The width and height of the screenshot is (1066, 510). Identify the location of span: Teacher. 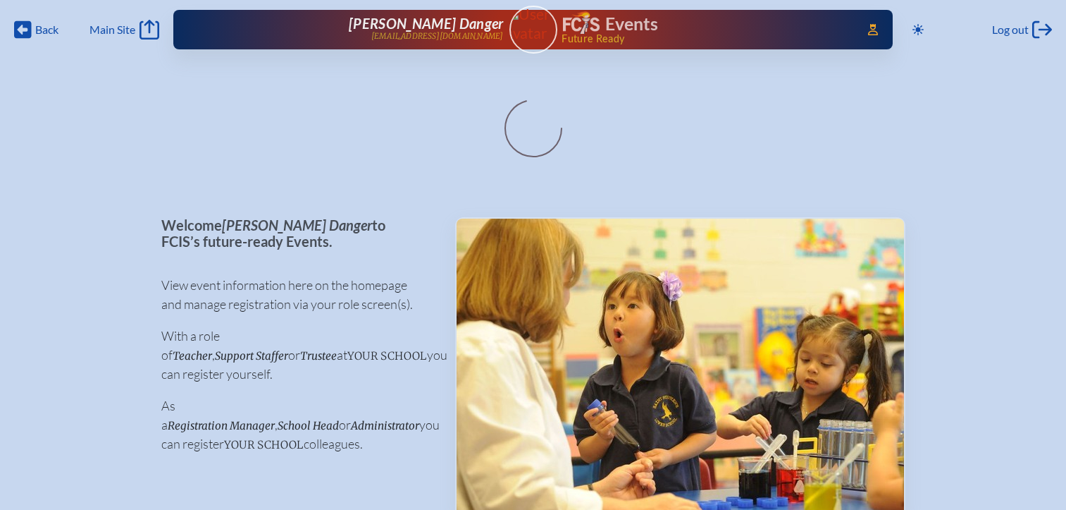
(192, 355).